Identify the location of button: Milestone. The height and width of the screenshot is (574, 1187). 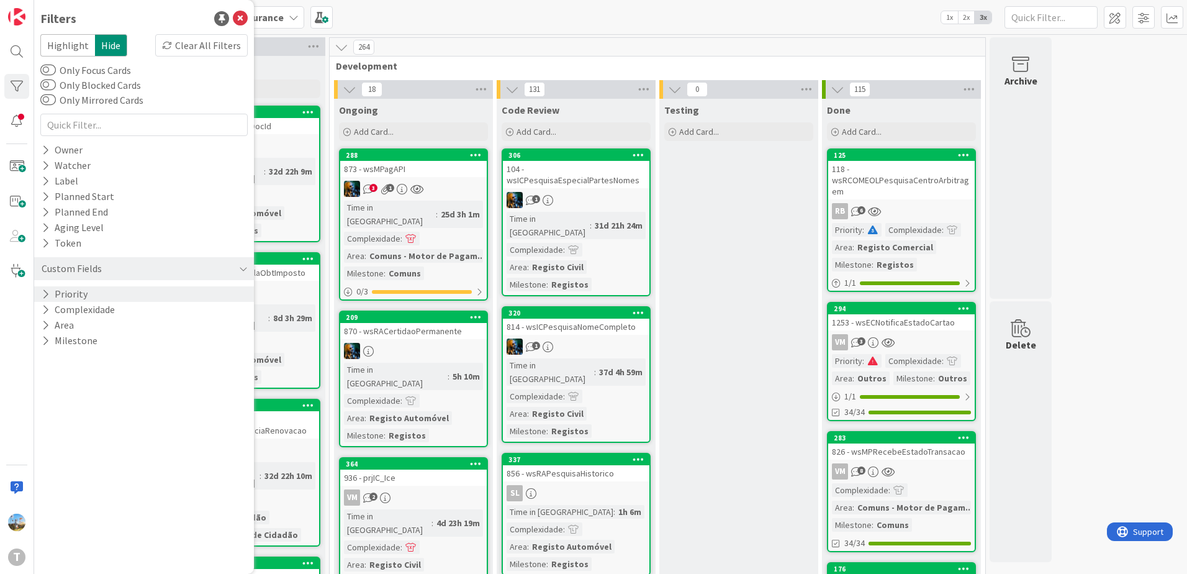
(70, 340).